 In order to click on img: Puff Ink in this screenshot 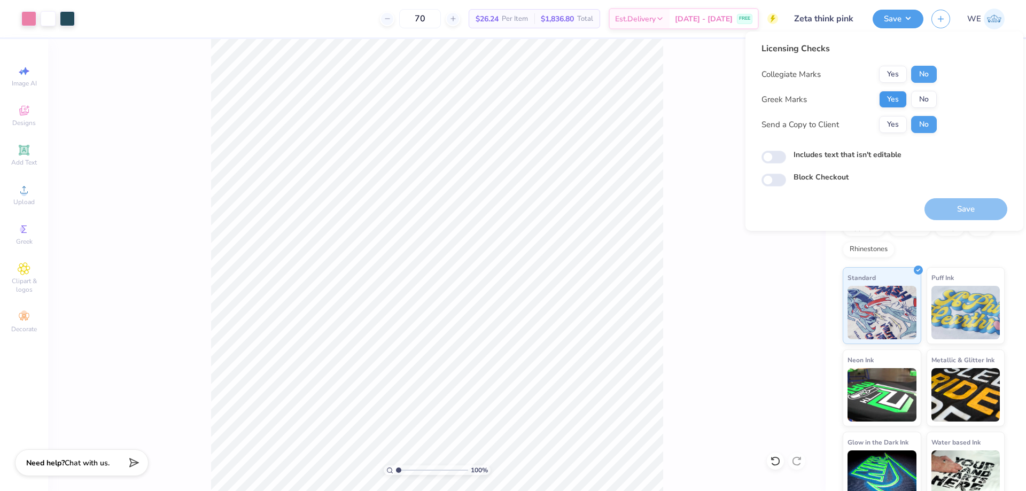, I will do `click(965, 313)`.